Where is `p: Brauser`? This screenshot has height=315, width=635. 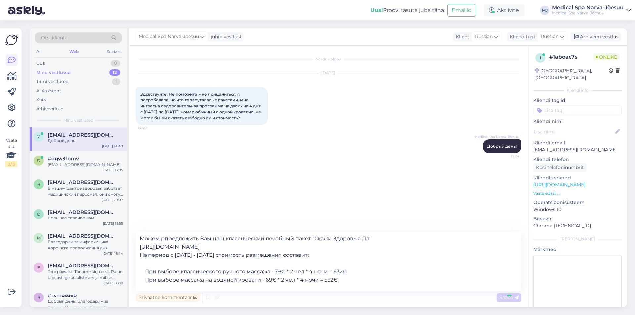 p: Brauser is located at coordinates (578, 219).